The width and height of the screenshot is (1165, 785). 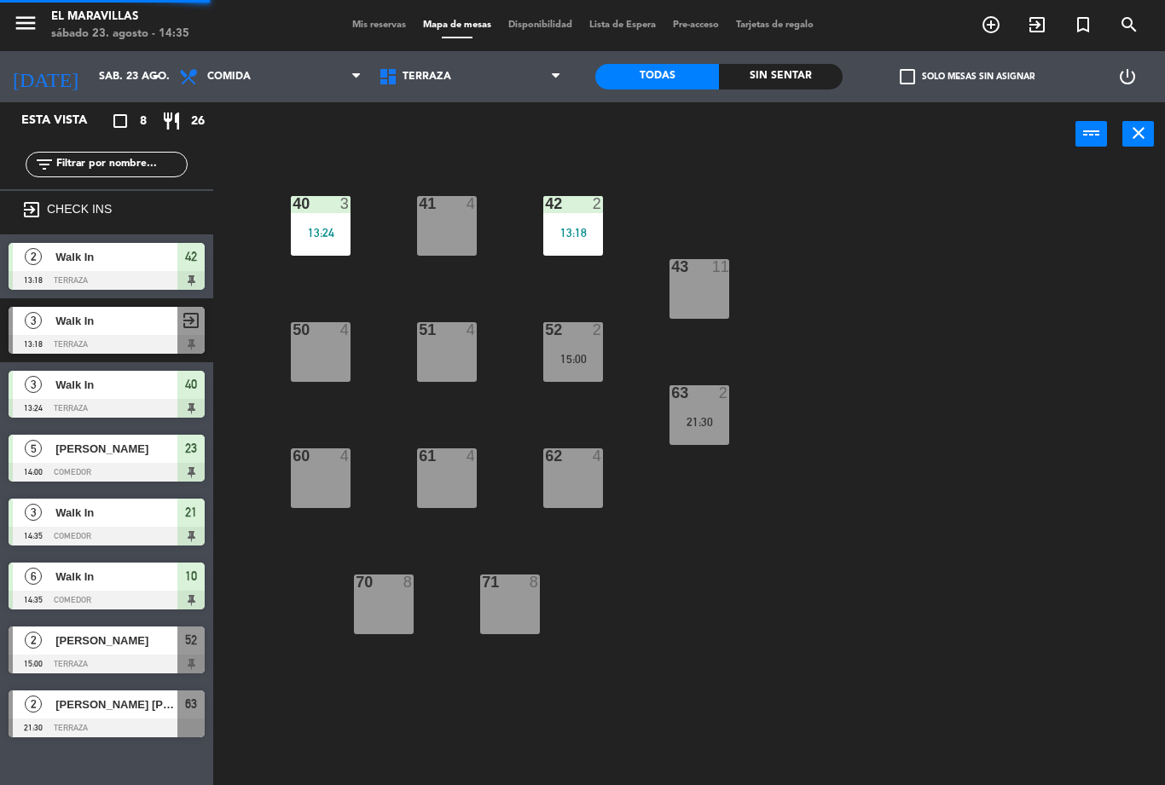 I want to click on i: power_input, so click(x=1092, y=133).